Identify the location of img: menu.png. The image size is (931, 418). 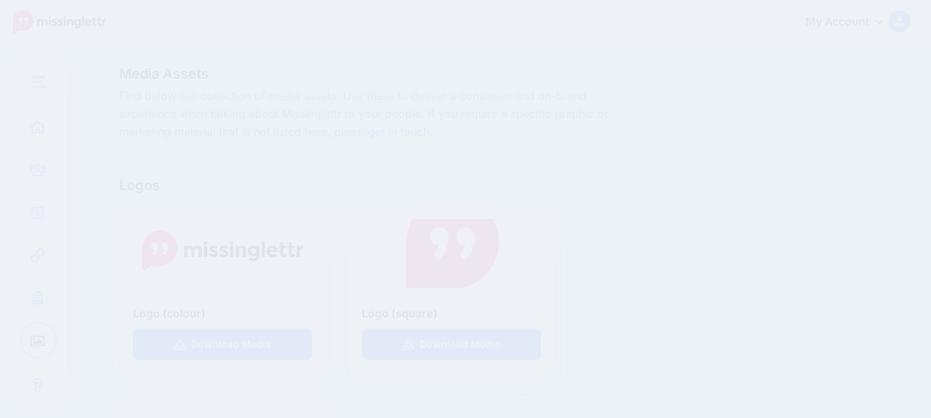
(39, 82).